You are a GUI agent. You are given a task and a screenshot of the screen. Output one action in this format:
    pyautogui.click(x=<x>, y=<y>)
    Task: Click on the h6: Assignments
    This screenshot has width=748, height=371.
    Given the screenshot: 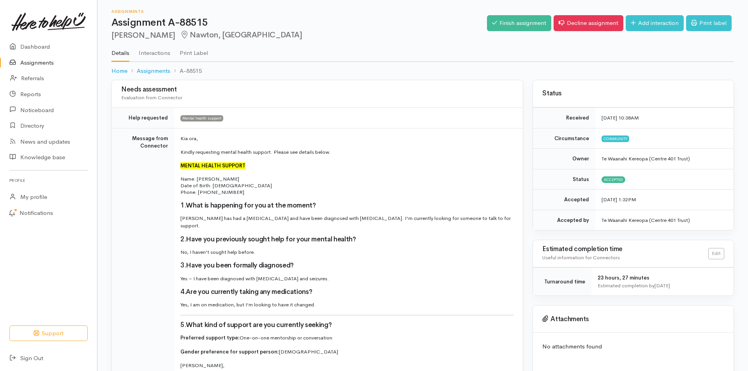 What is the action you would take?
    pyautogui.click(x=299, y=11)
    